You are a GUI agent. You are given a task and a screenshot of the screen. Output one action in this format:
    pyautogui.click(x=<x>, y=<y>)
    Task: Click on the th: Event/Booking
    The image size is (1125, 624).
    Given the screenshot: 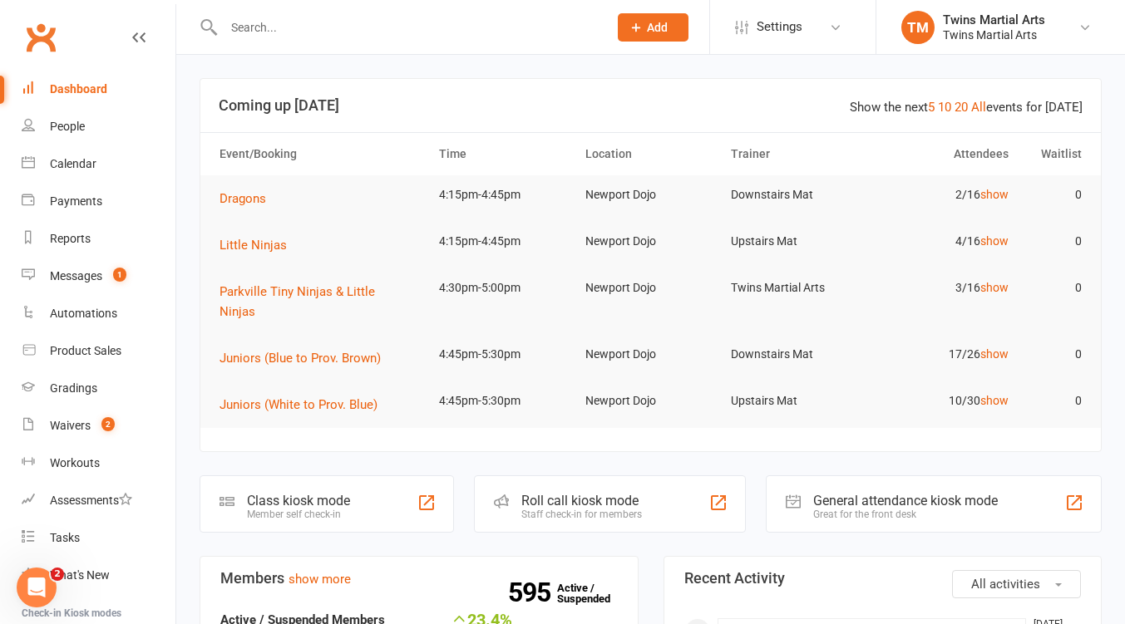 What is the action you would take?
    pyautogui.click(x=322, y=154)
    